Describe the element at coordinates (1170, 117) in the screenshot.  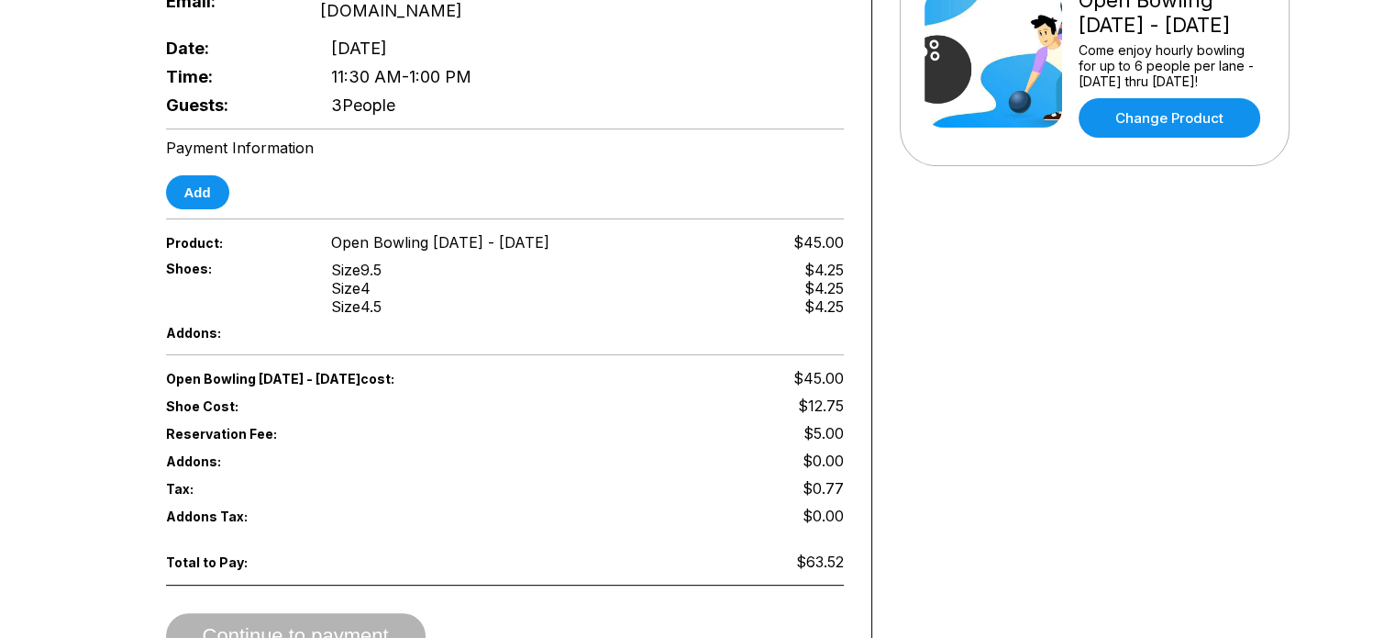
I see `a: Change Product` at that location.